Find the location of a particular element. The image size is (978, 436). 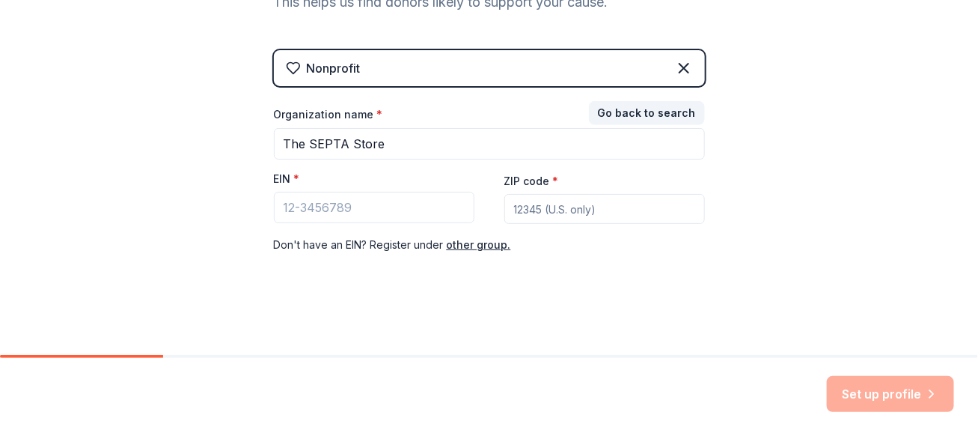

label: ZIP code is located at coordinates (531, 181).